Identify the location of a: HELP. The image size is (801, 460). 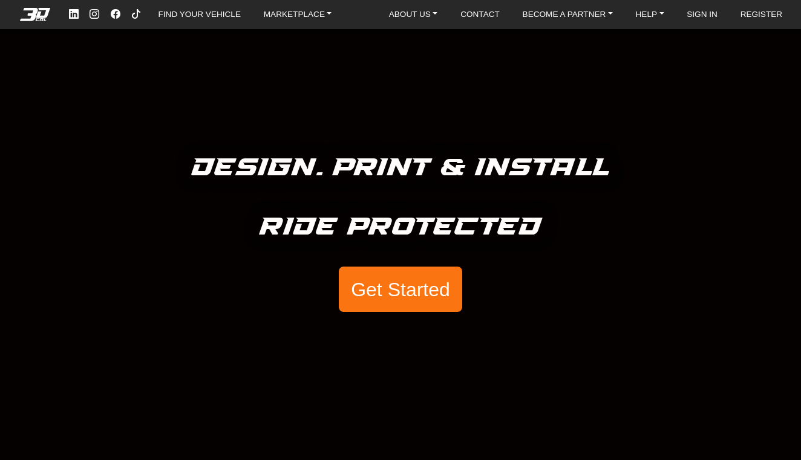
(650, 15).